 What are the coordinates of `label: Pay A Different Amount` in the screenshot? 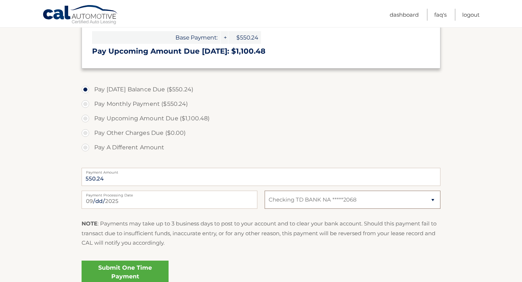 It's located at (261, 148).